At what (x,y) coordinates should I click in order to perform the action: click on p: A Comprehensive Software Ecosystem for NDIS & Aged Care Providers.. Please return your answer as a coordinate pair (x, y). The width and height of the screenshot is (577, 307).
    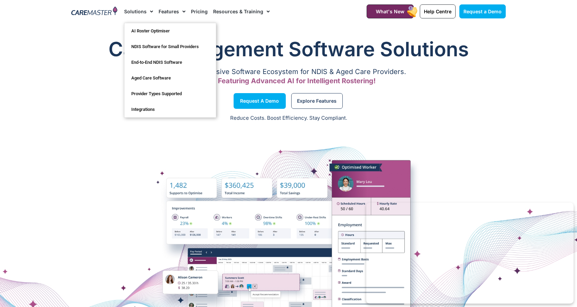
    Looking at the image, I should click on (288, 72).